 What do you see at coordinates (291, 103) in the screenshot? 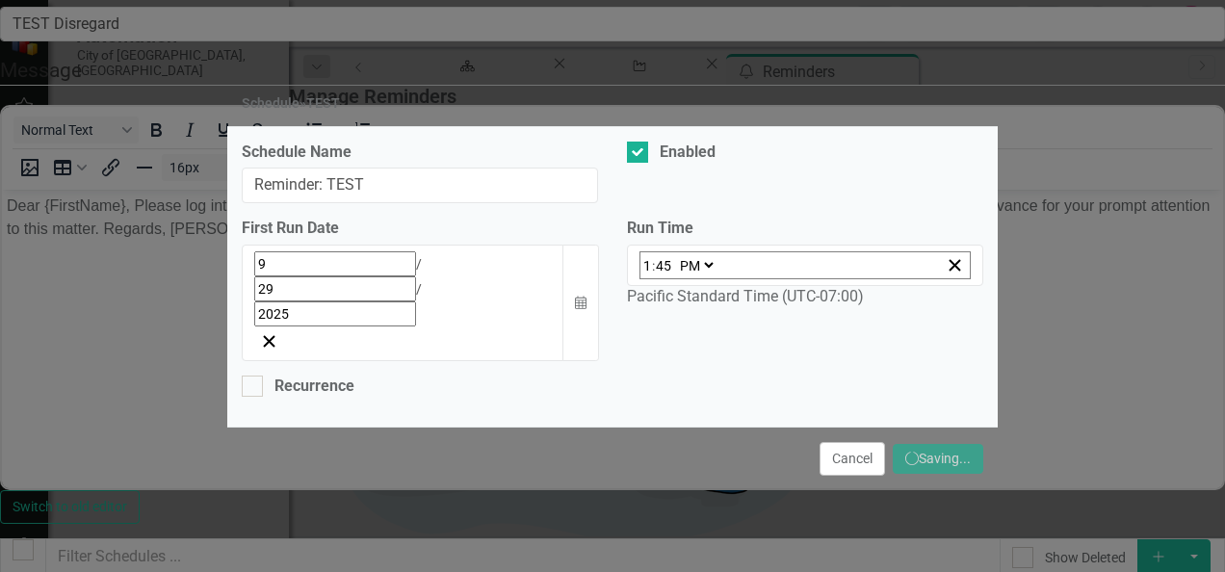
I see `div: Schedule » TEST` at bounding box center [291, 103].